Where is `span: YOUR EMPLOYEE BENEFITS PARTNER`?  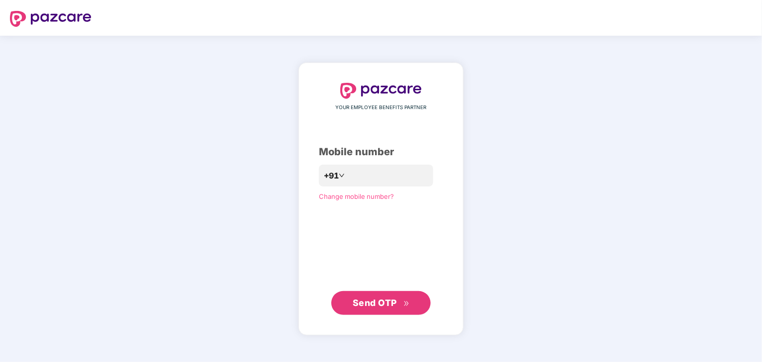 span: YOUR EMPLOYEE BENEFITS PARTNER is located at coordinates (381, 108).